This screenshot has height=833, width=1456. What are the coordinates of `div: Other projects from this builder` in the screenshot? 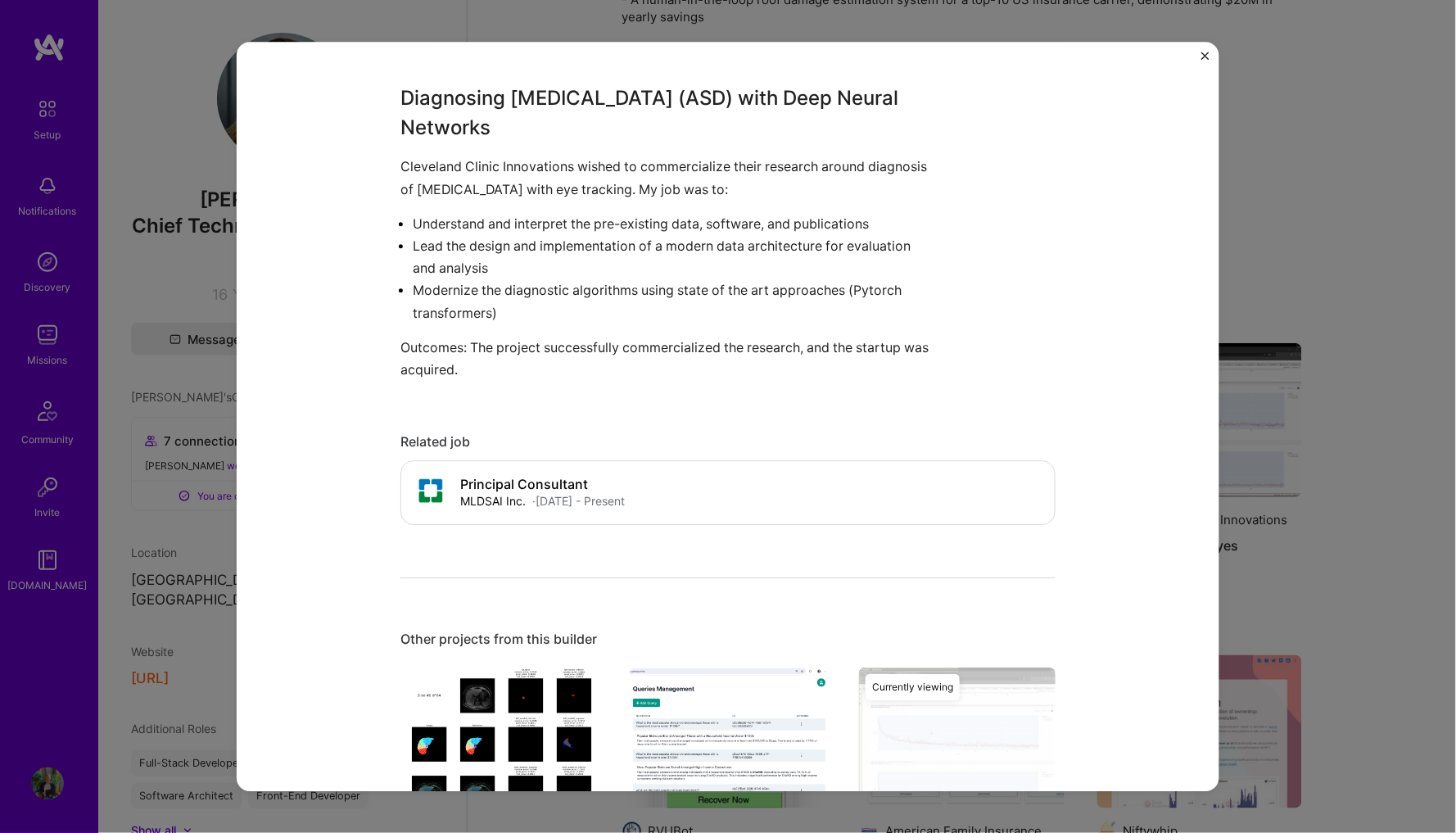 It's located at (728, 639).